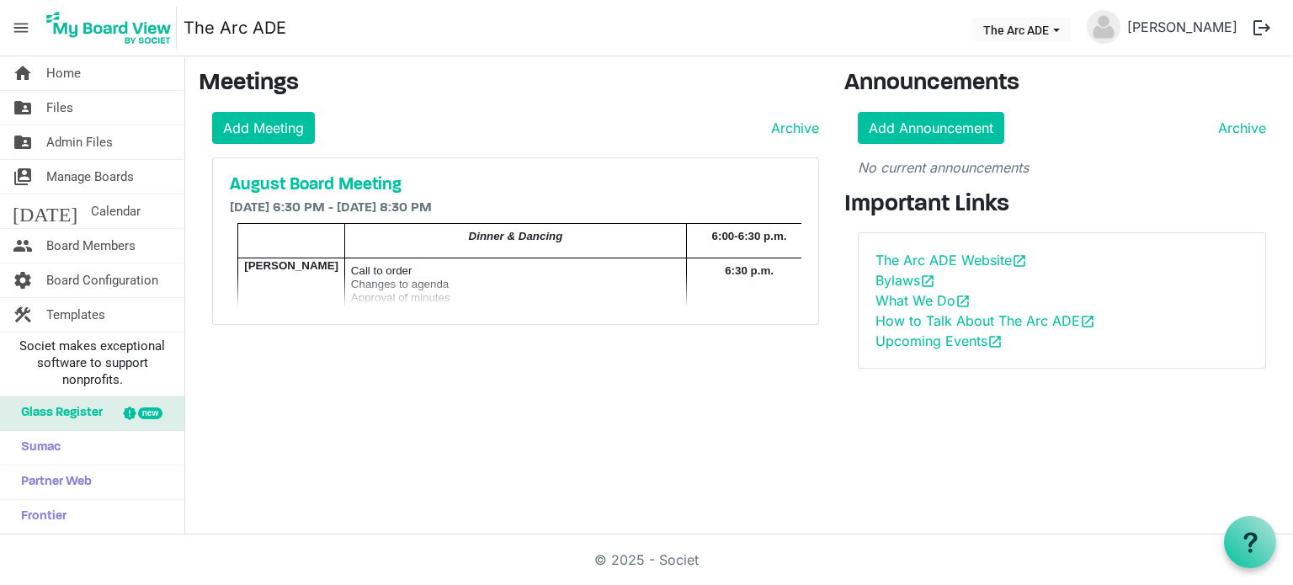  What do you see at coordinates (63, 73) in the screenshot?
I see `span: Home` at bounding box center [63, 73].